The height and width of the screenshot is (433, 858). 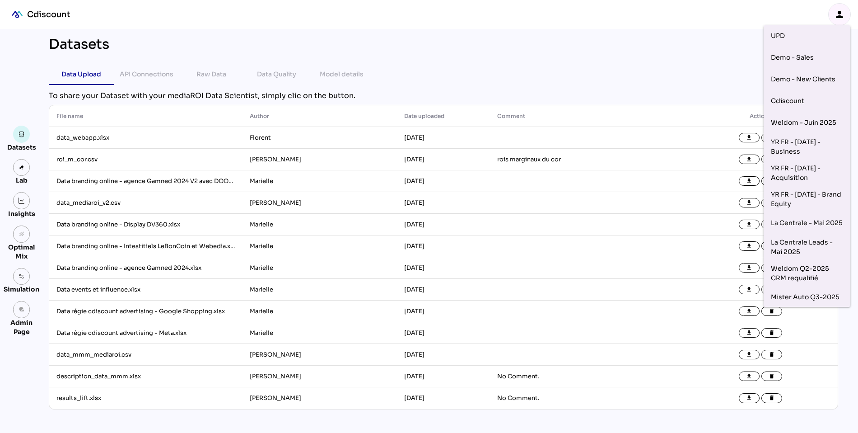 I want to click on img: data.svg, so click(x=22, y=134).